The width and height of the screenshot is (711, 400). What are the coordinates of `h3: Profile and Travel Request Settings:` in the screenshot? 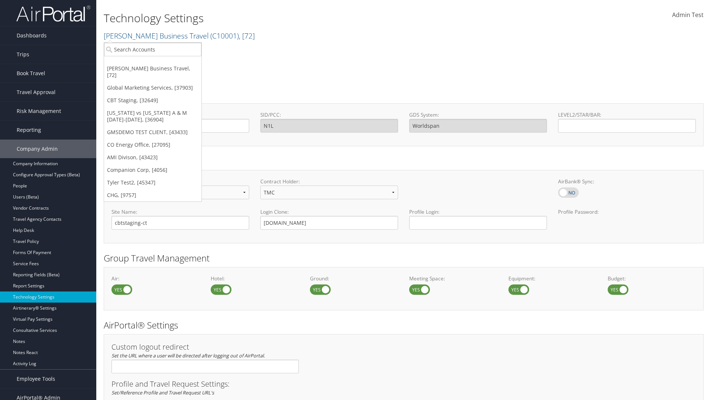 It's located at (404, 384).